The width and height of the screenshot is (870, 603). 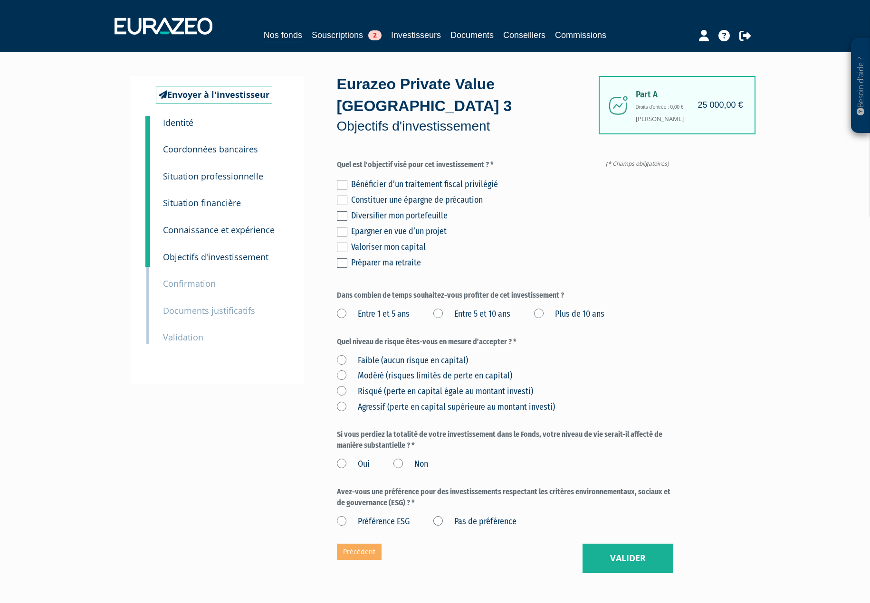 I want to click on h6: Droits d'entrée : 0,00 €, so click(x=688, y=107).